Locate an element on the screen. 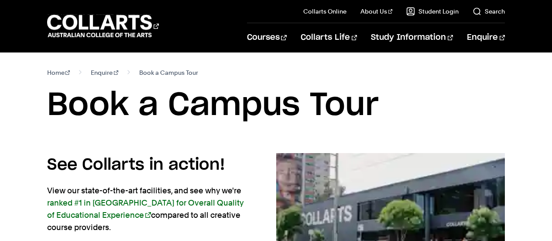 The width and height of the screenshot is (552, 241). a: Search is located at coordinates (489, 11).